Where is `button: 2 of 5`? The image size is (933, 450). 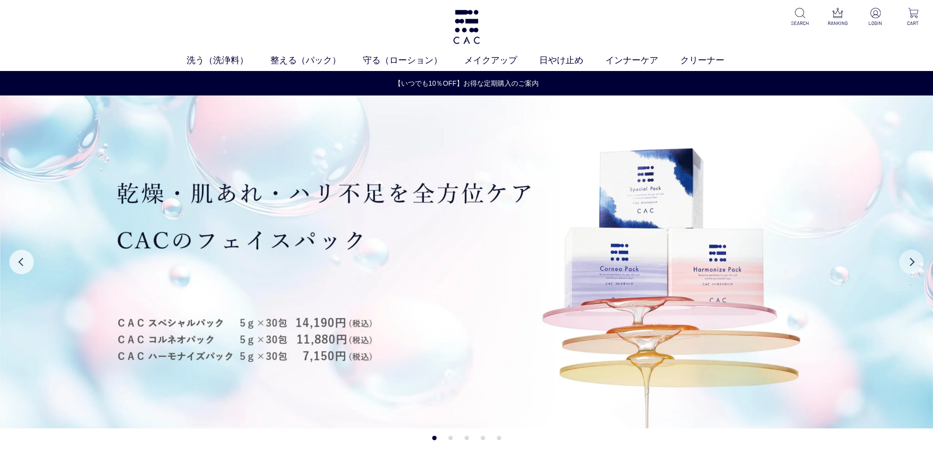
button: 2 of 5 is located at coordinates (450, 438).